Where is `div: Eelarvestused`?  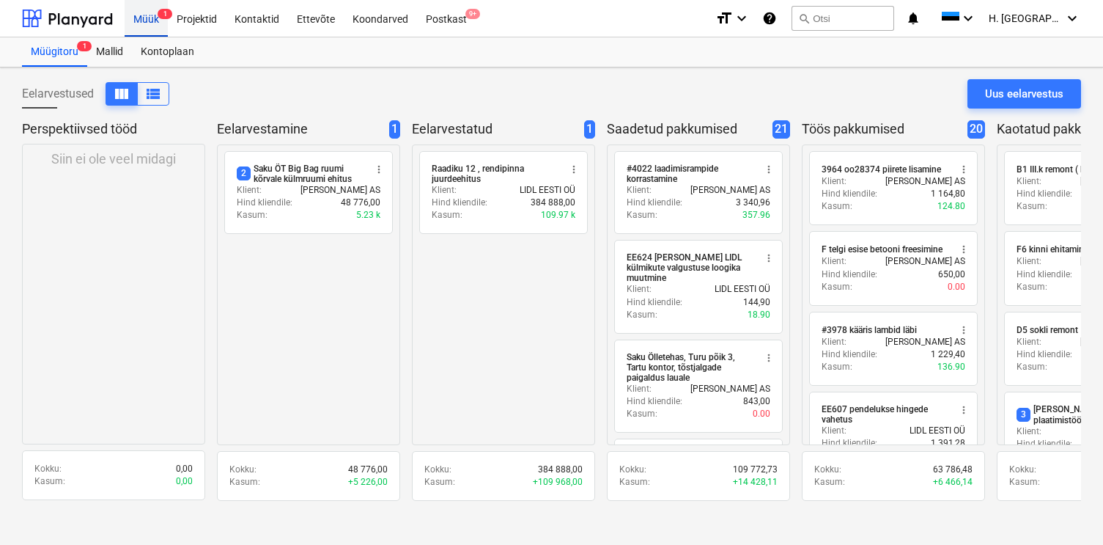 div: Eelarvestused is located at coordinates (95, 94).